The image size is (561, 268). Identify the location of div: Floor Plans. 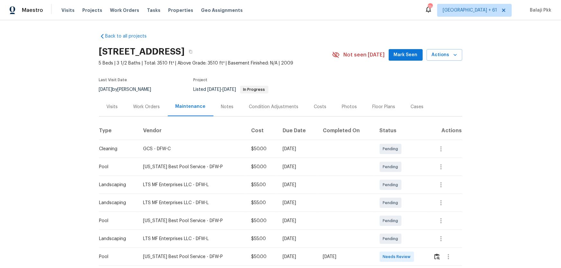
(384, 107).